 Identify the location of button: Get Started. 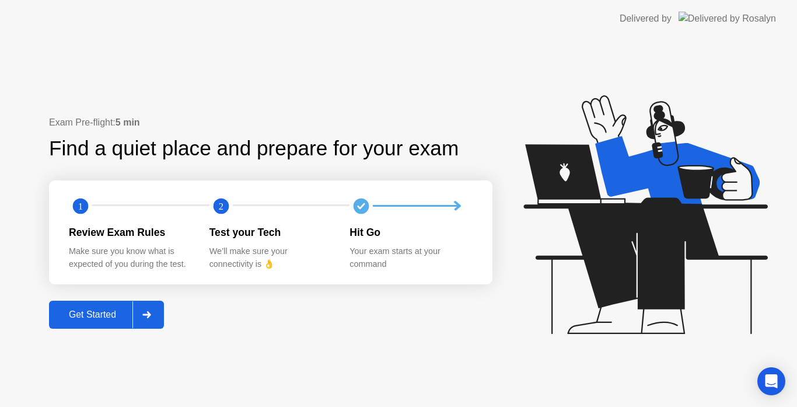
(106, 315).